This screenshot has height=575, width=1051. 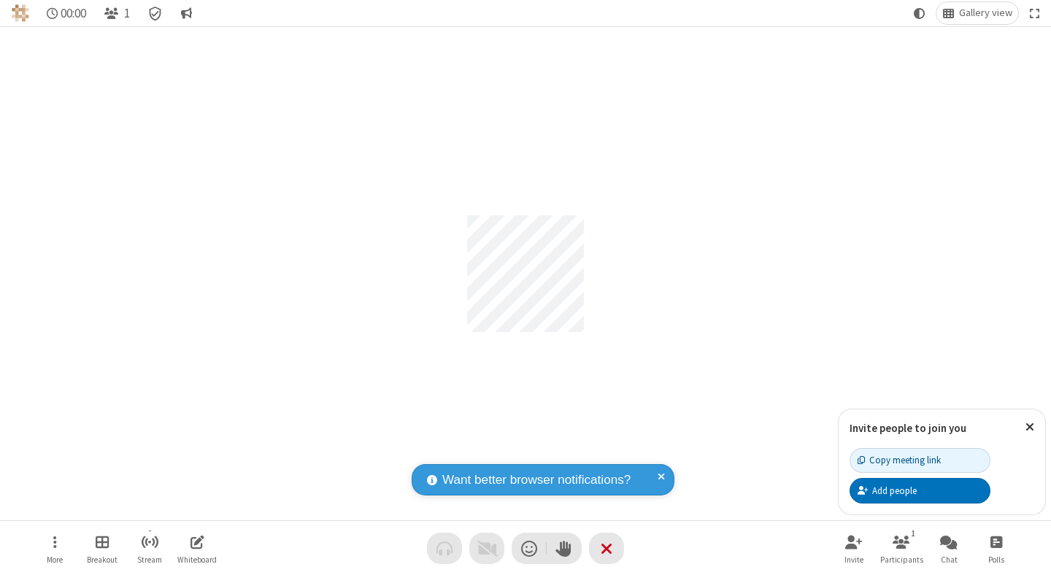 What do you see at coordinates (127, 13) in the screenshot?
I see `span: 1` at bounding box center [127, 13].